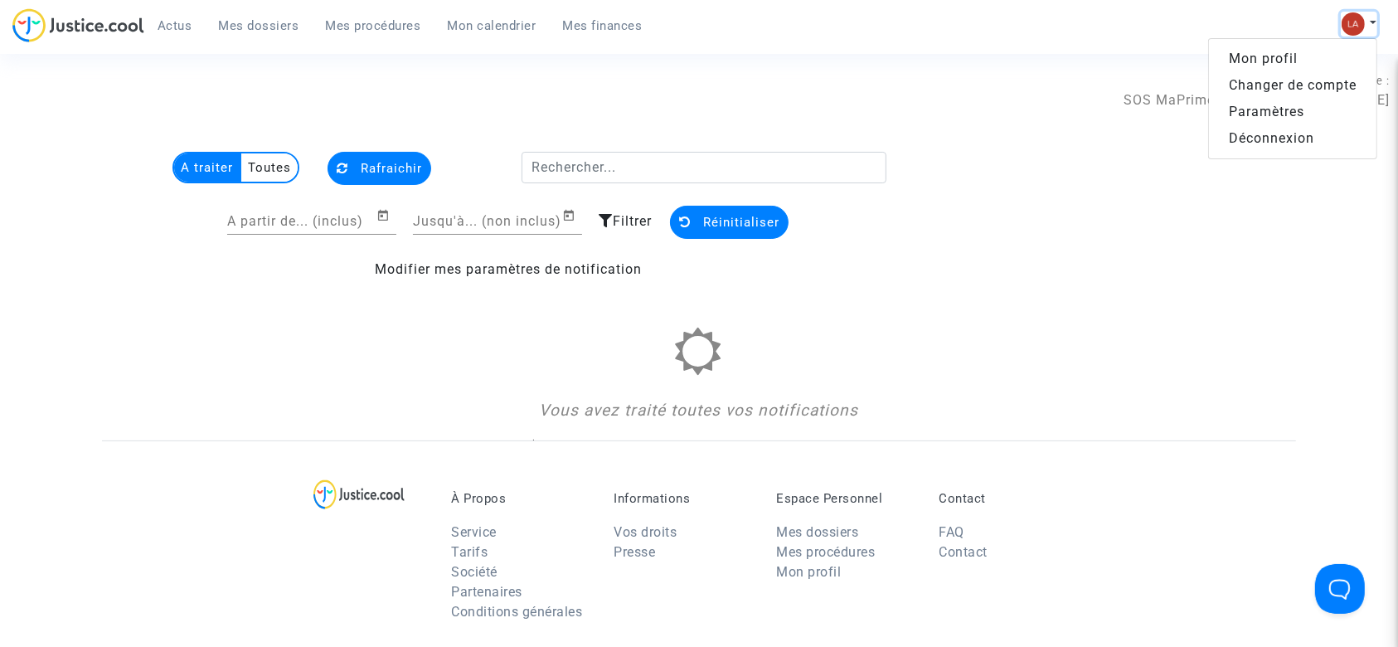 The width and height of the screenshot is (1398, 647). What do you see at coordinates (259, 26) in the screenshot?
I see `span: Mes dossiers` at bounding box center [259, 26].